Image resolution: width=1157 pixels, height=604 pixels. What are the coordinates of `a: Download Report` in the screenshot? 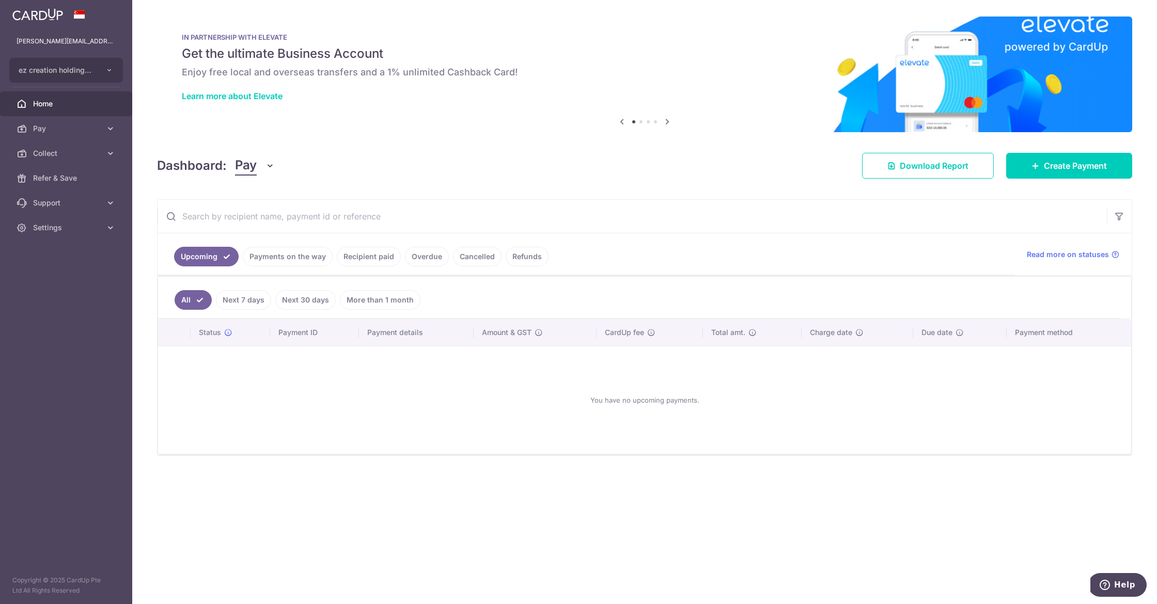 It's located at (927, 166).